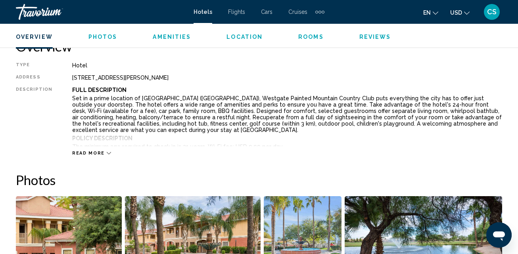 This screenshot has width=518, height=254. I want to click on button: Location, so click(244, 37).